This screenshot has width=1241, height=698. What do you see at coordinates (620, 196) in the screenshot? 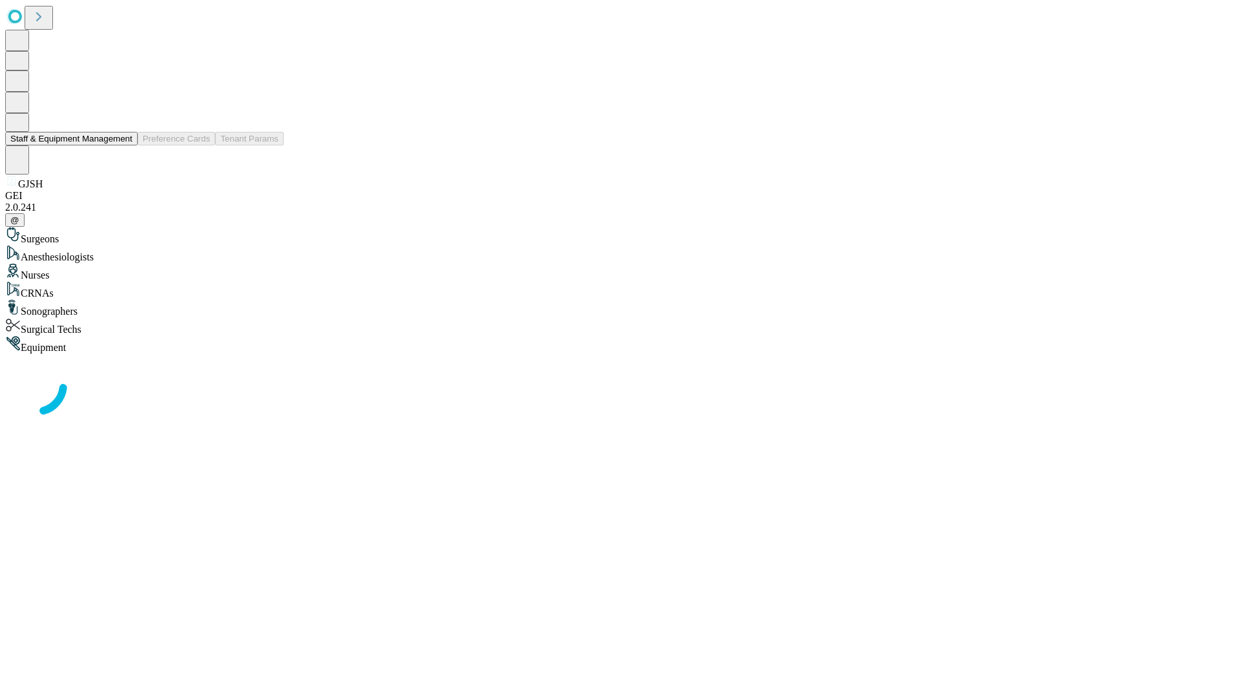
I see `div: GEI` at bounding box center [620, 196].